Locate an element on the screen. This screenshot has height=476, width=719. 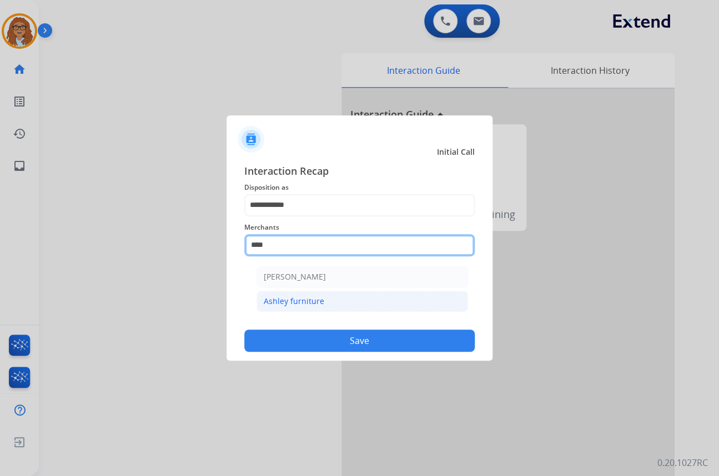
button: Save is located at coordinates (359, 341).